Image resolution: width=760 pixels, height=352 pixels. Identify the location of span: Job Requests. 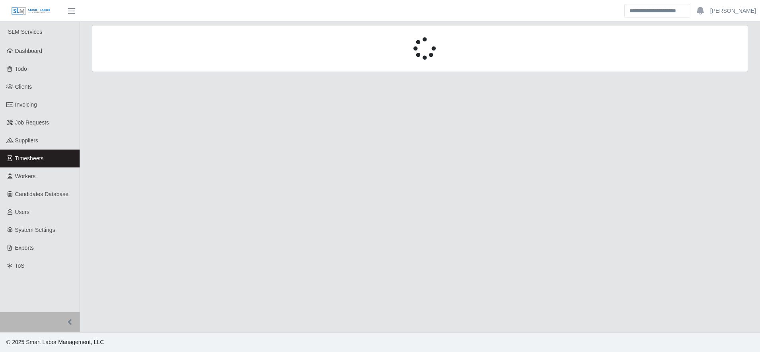
(32, 123).